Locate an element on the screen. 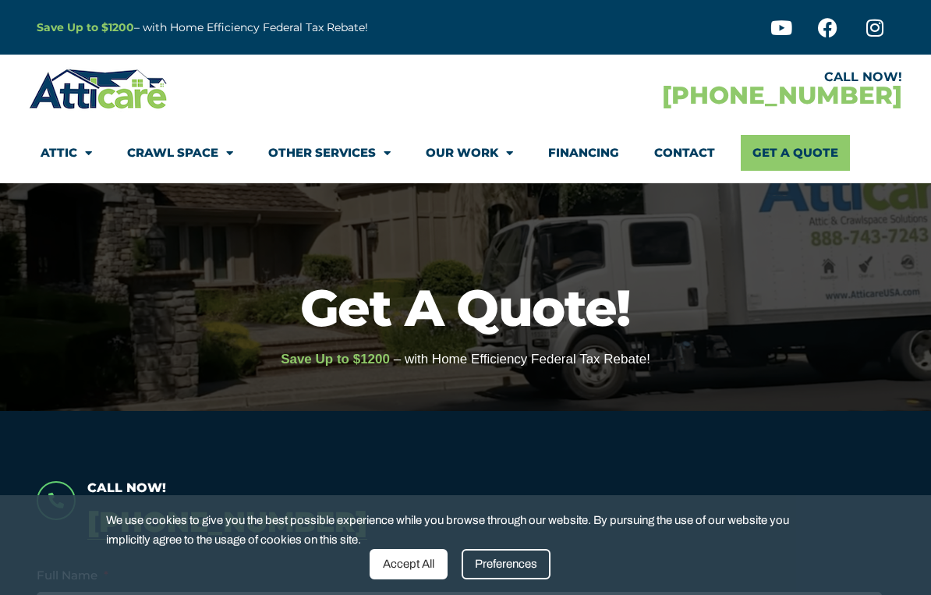 This screenshot has width=931, height=595. div: Preferences is located at coordinates (506, 564).